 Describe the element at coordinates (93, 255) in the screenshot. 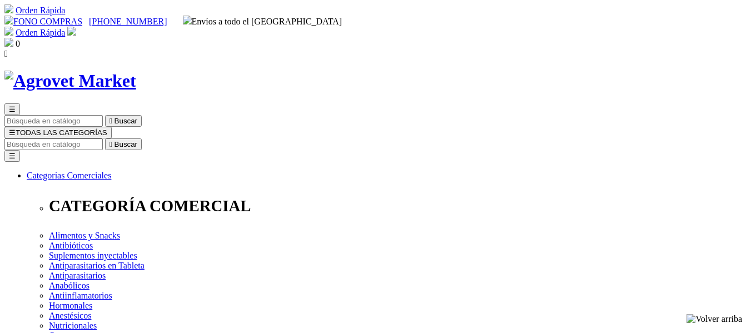

I see `span: Suplementos inyectables` at that location.